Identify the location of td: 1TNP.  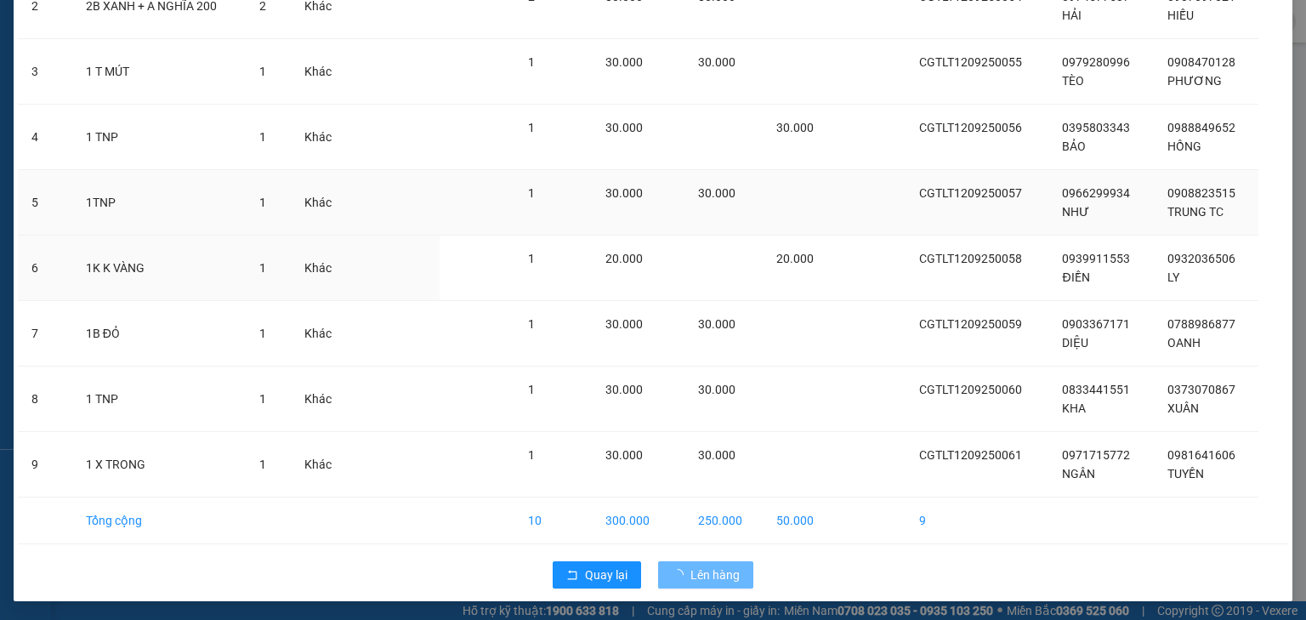
(159, 202).